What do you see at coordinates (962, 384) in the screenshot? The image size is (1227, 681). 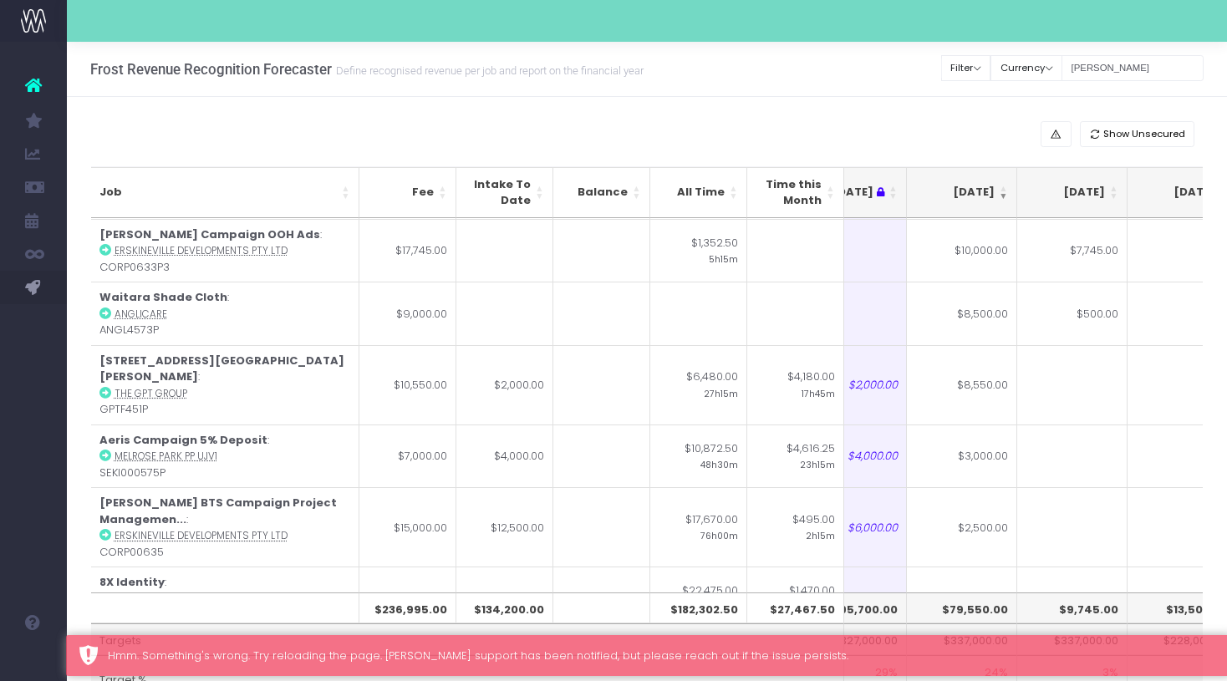 I see `td: $8,550.00` at bounding box center [962, 384].